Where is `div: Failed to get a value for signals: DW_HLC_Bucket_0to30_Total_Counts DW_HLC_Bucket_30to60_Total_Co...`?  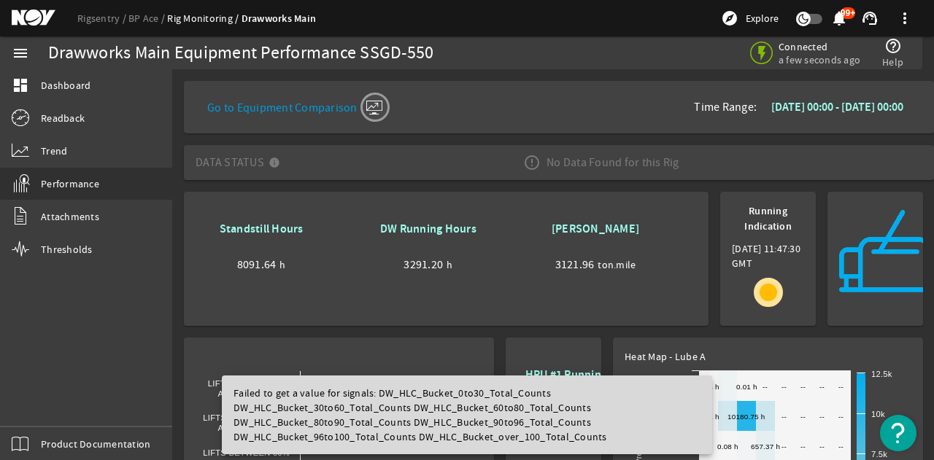 div: Failed to get a value for signals: DW_HLC_Bucket_0to30_Total_Counts DW_HLC_Bucket_30to60_Total_Co... is located at coordinates (464, 415).